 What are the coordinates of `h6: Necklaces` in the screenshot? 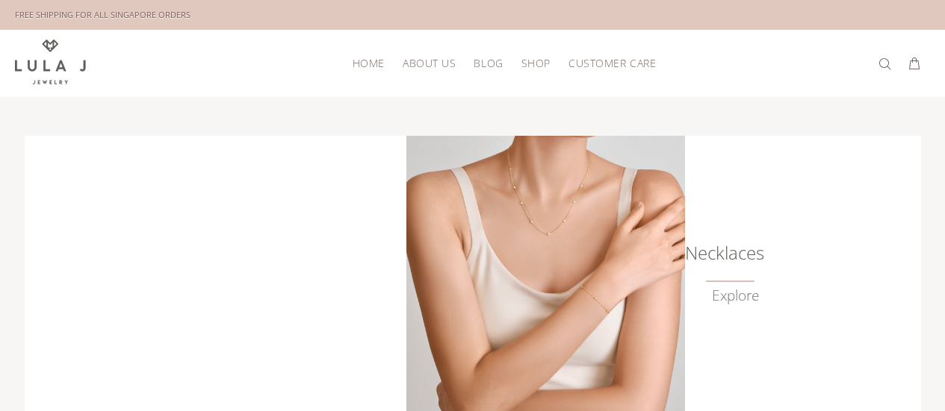 It's located at (721, 253).